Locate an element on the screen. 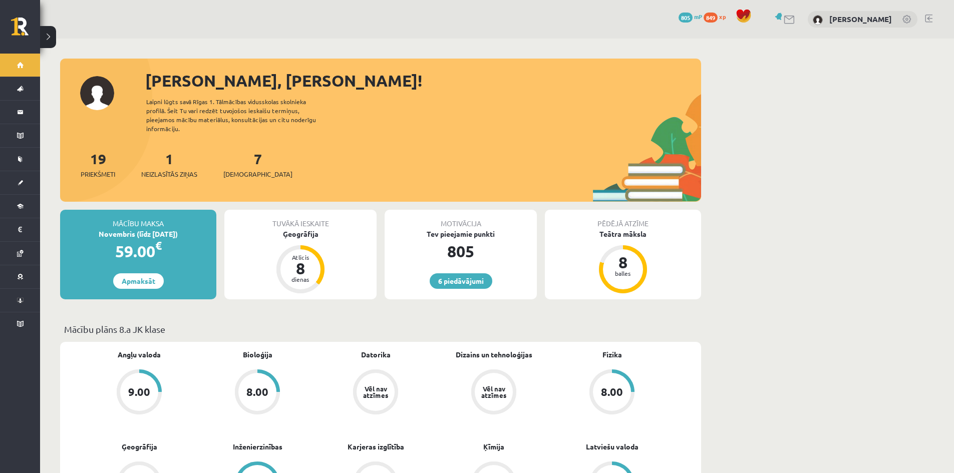 The height and width of the screenshot is (473, 954). a: Ģeogrāfija is located at coordinates (139, 447).